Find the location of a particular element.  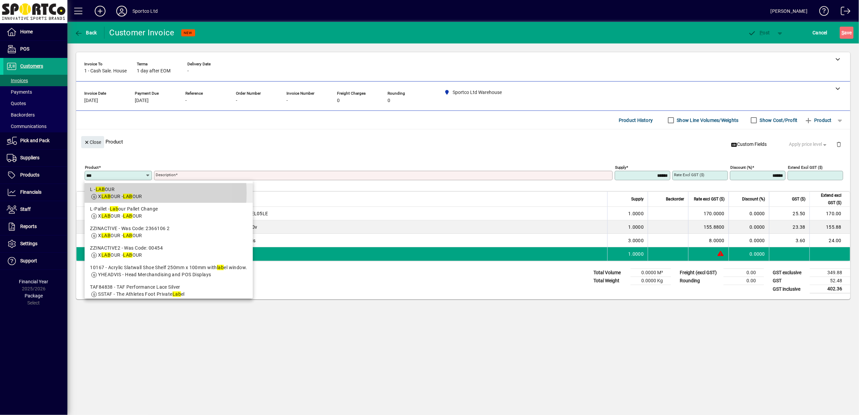

span: Invoices is located at coordinates (17, 81).